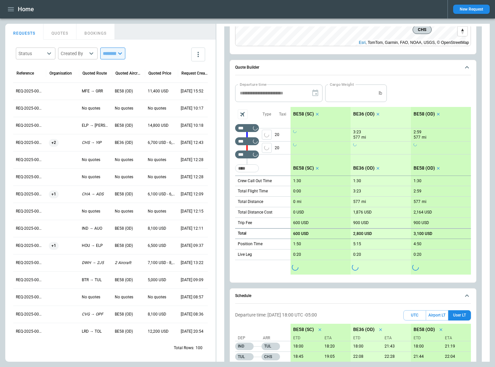  Describe the element at coordinates (26, 9) in the screenshot. I see `h1: Home` at that location.